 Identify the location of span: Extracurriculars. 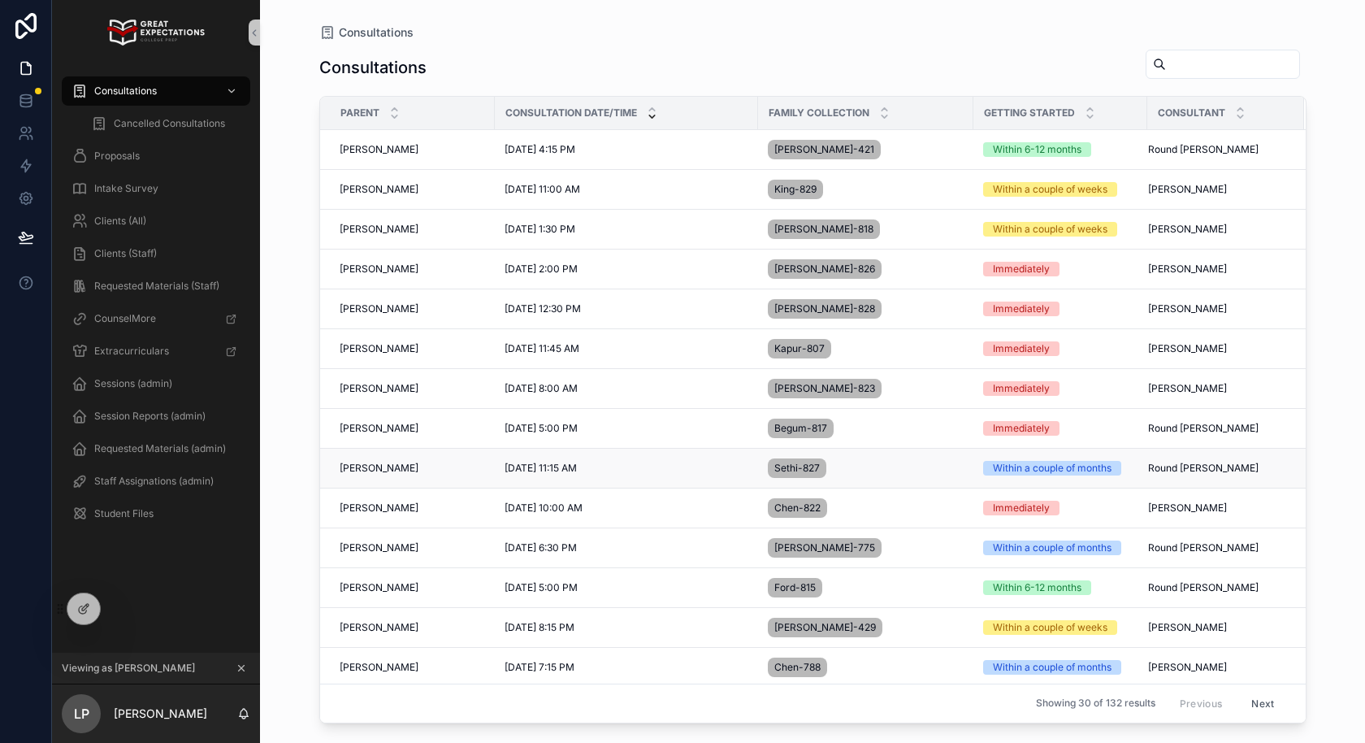
(132, 351).